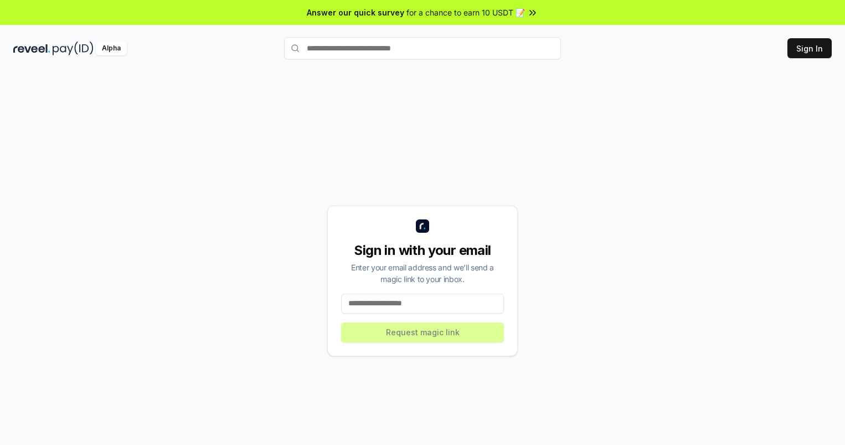  I want to click on div: Sign in with your email, so click(422, 250).